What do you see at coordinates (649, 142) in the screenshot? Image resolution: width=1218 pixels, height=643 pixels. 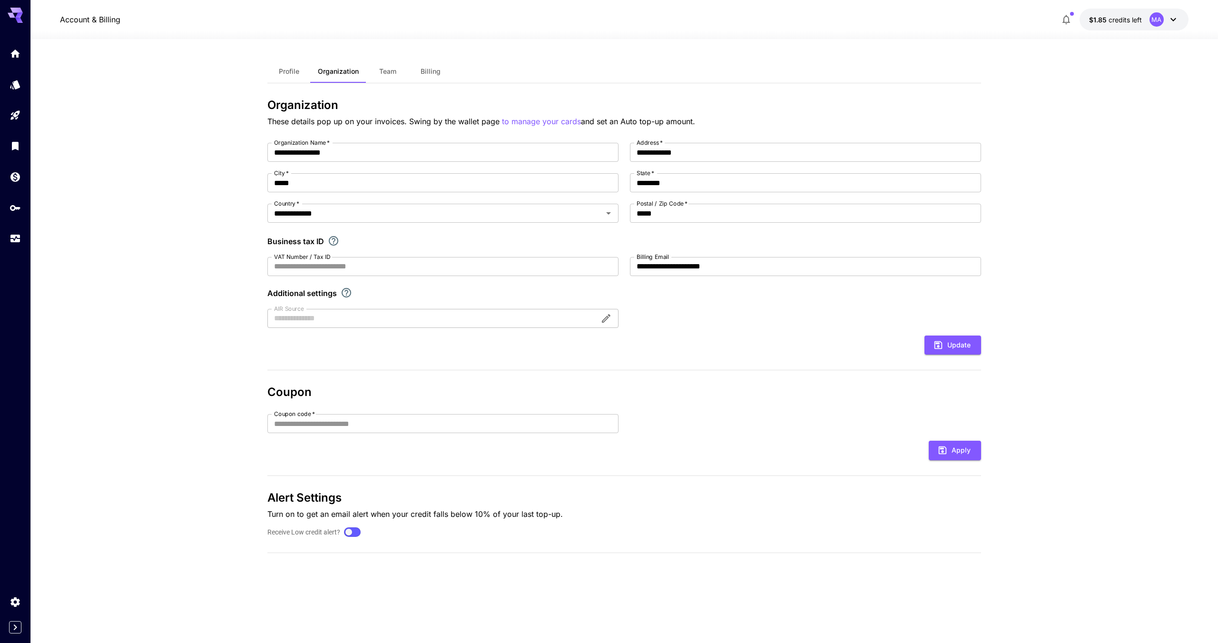 I see `label: Address` at bounding box center [649, 142].